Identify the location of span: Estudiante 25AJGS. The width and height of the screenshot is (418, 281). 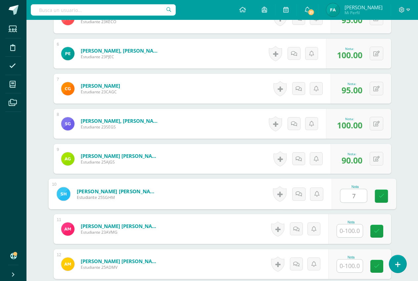
(121, 162).